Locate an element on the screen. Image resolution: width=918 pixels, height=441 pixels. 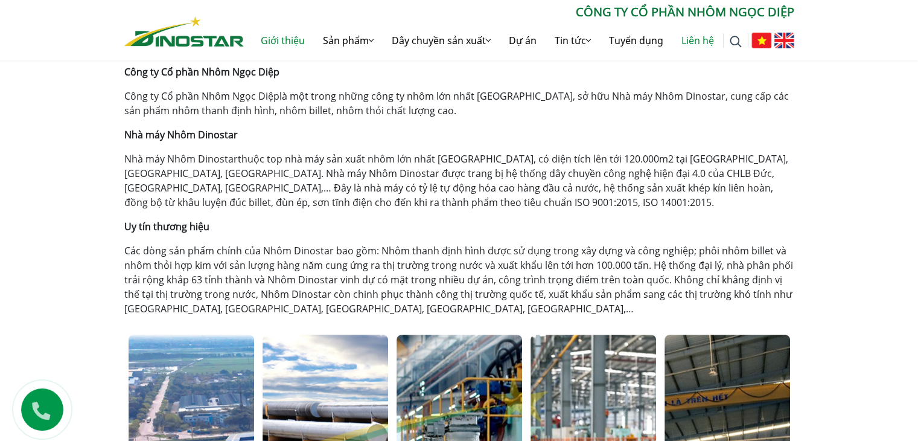
a: Dây chuyền sản xuất is located at coordinates (441, 40).